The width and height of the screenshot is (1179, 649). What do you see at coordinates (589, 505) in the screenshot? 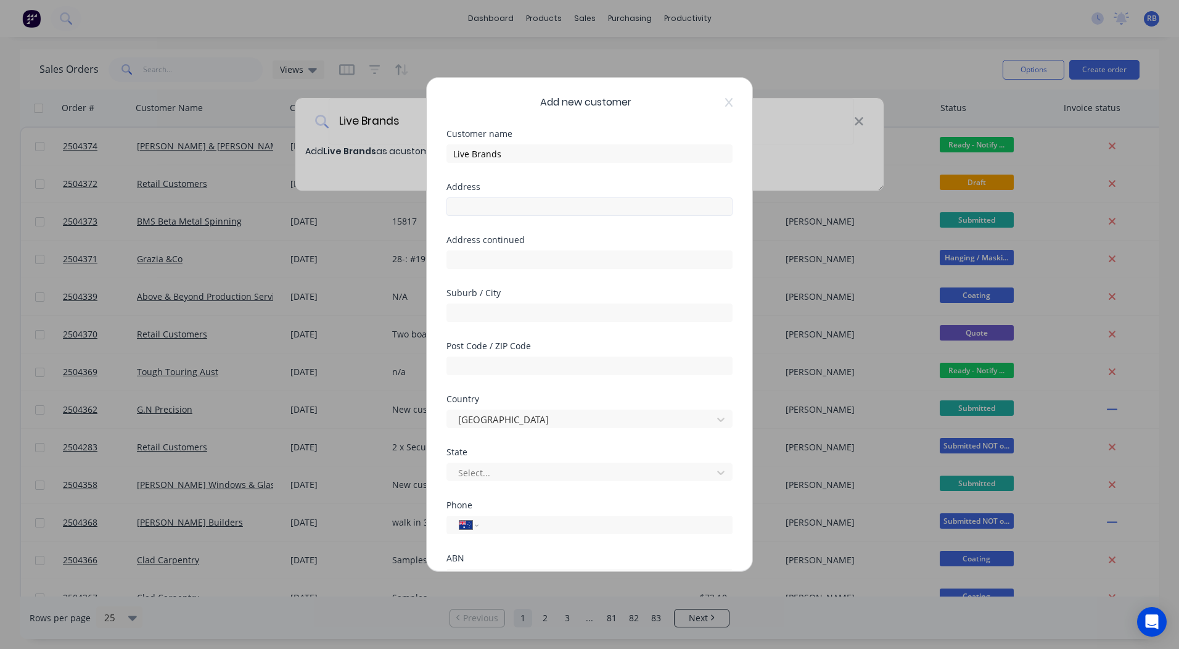
I see `div: Phone` at bounding box center [589, 505].